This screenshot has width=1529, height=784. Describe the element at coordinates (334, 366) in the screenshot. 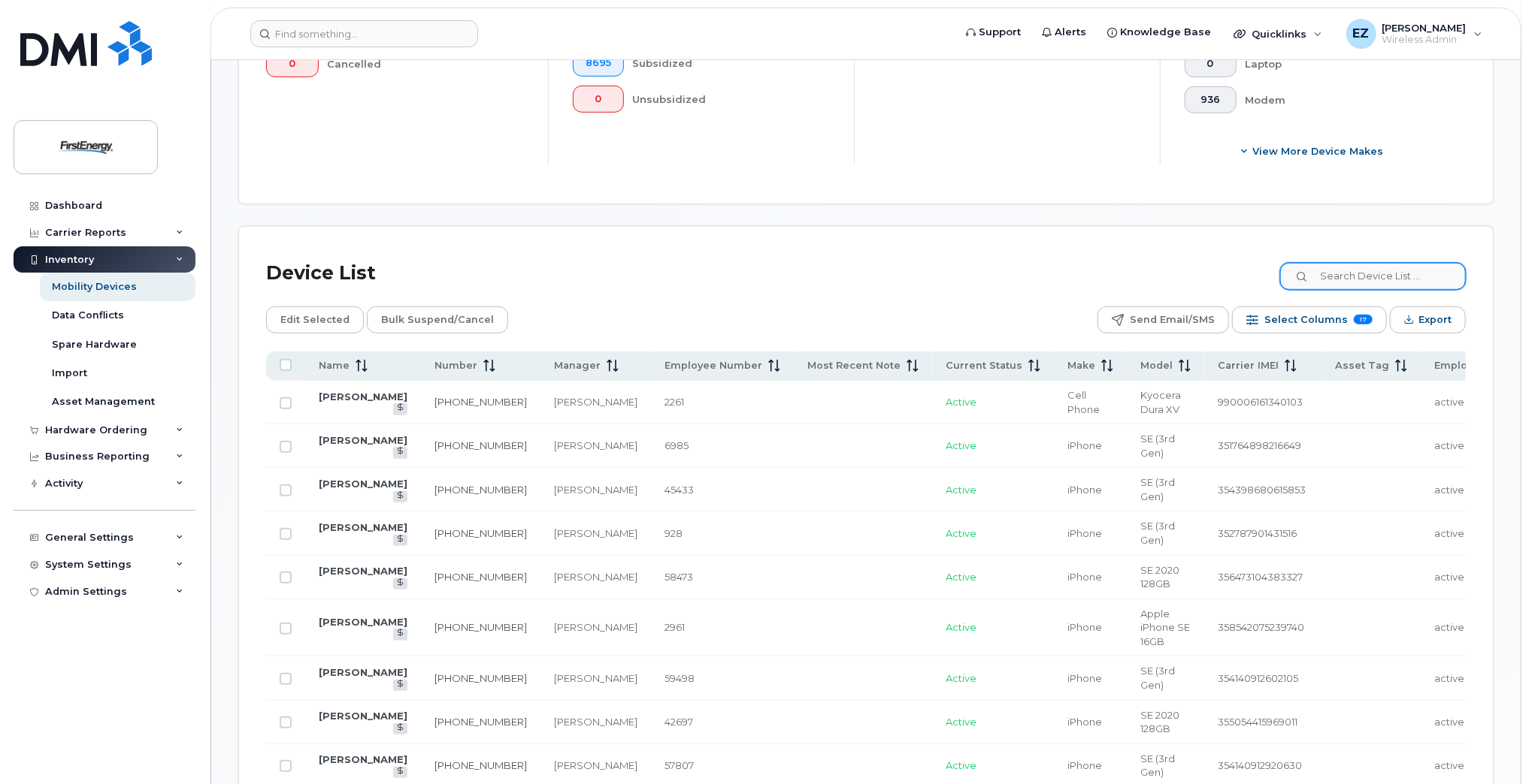

I see `span: Name` at that location.